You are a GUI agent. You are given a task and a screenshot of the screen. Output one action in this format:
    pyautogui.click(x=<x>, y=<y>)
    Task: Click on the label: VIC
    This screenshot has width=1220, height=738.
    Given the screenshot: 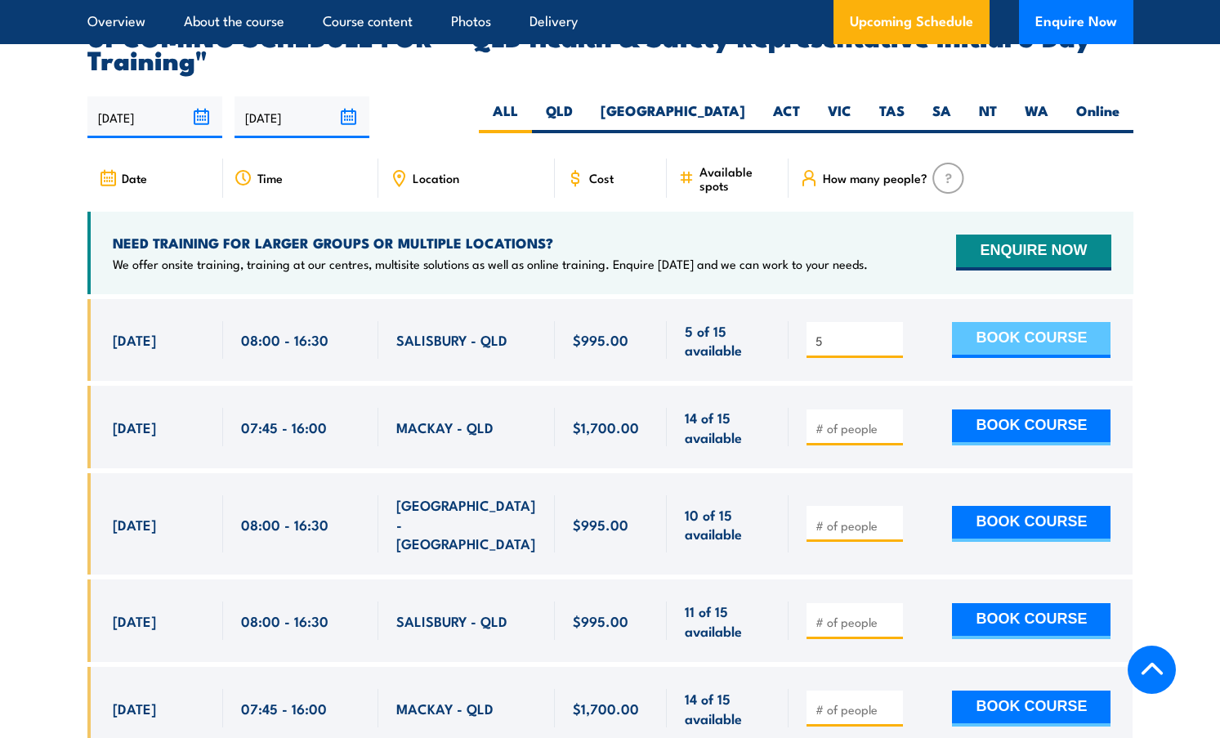 What is the action you would take?
    pyautogui.click(x=839, y=117)
    